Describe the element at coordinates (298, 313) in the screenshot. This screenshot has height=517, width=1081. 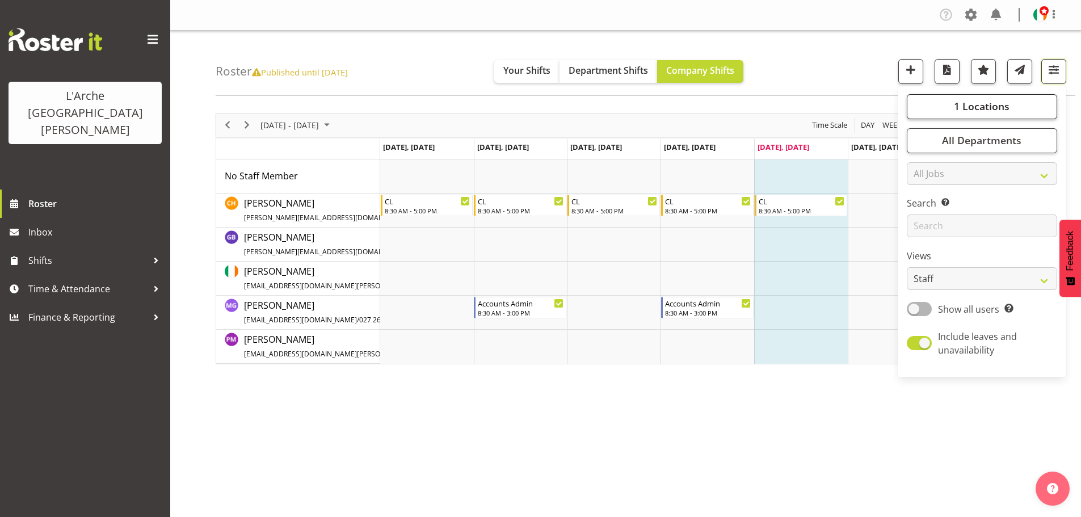
I see `td: Michelle Gillard resource` at that location.